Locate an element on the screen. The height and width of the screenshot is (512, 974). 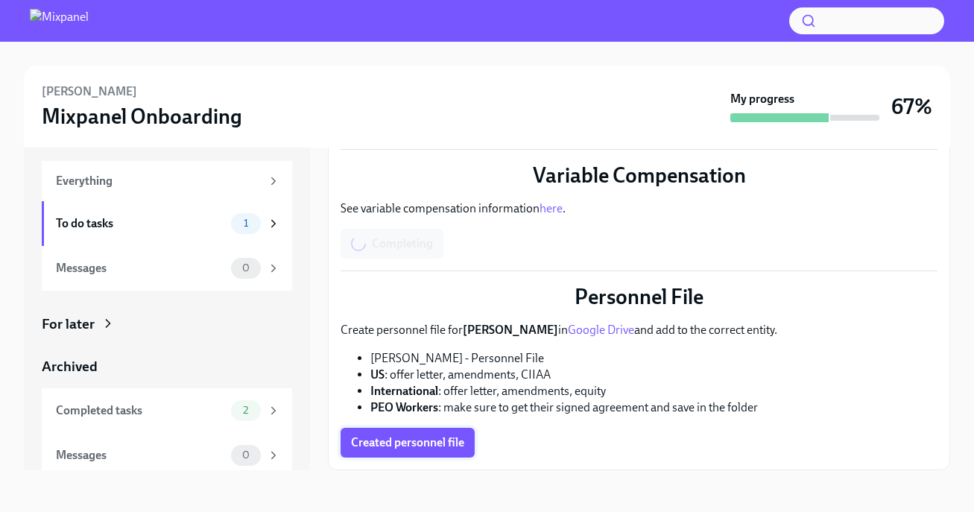
li: : offer letter, amendments, equity is located at coordinates (653, 391).